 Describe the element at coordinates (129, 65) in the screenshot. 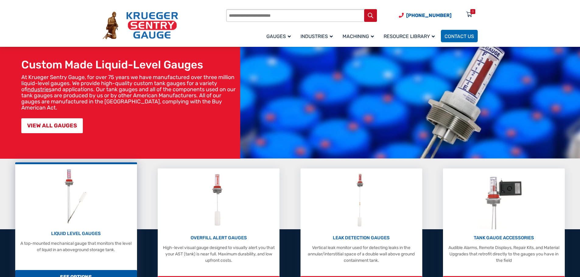

I see `h1: Custom Made Liquid-Level Gauges` at that location.